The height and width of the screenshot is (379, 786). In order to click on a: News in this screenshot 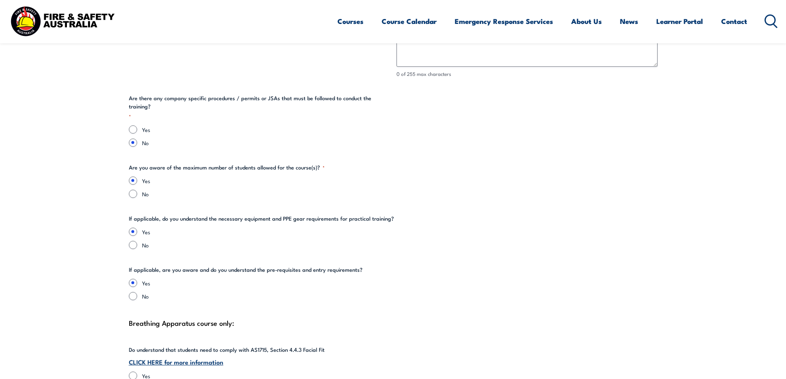, I will do `click(629, 21)`.